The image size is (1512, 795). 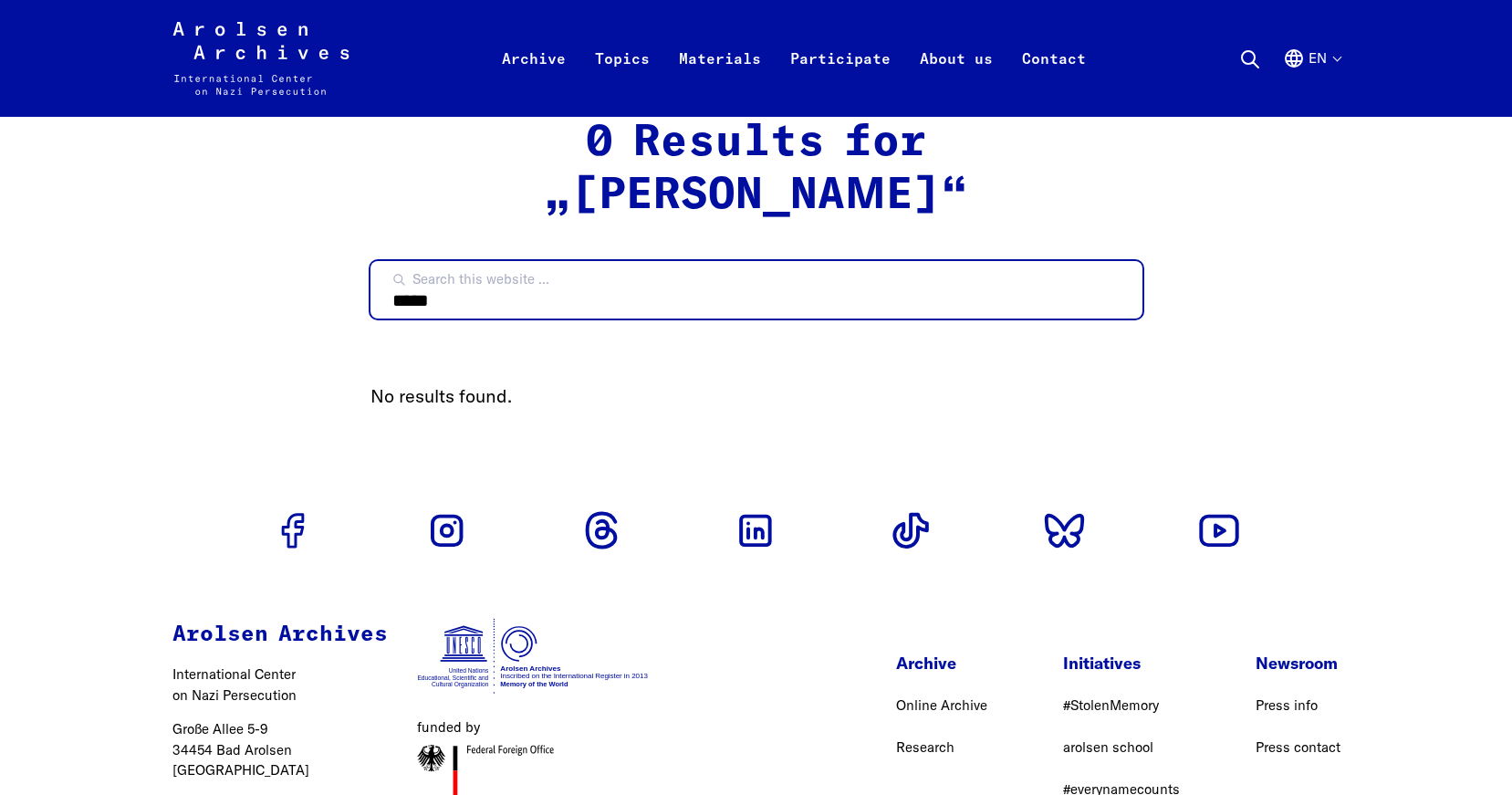 What do you see at coordinates (956, 80) in the screenshot?
I see `a: About us` at bounding box center [956, 80].